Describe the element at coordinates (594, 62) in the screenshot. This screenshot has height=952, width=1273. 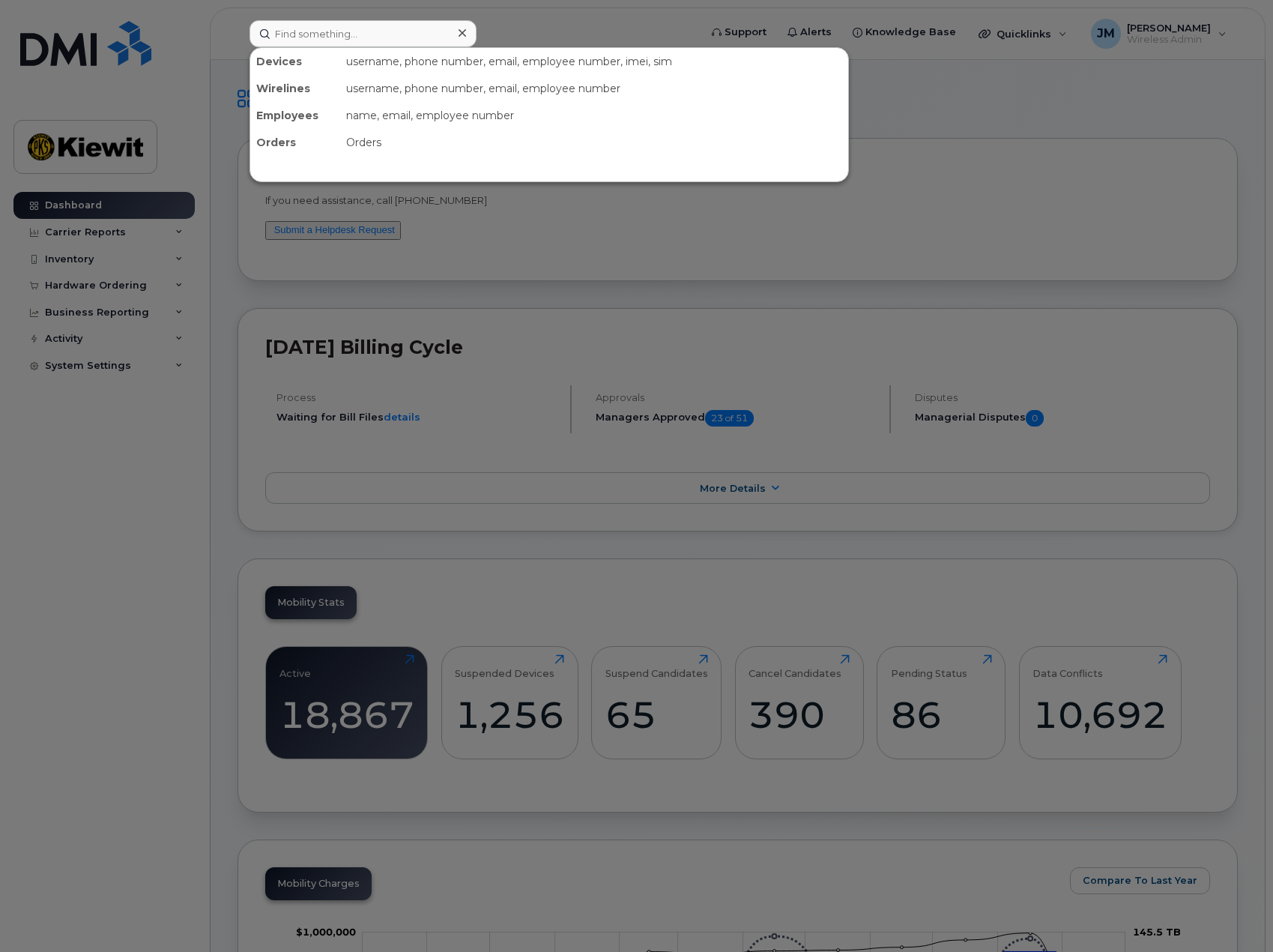
I see `div: username, phone number, email, employee number, imei, sim` at that location.